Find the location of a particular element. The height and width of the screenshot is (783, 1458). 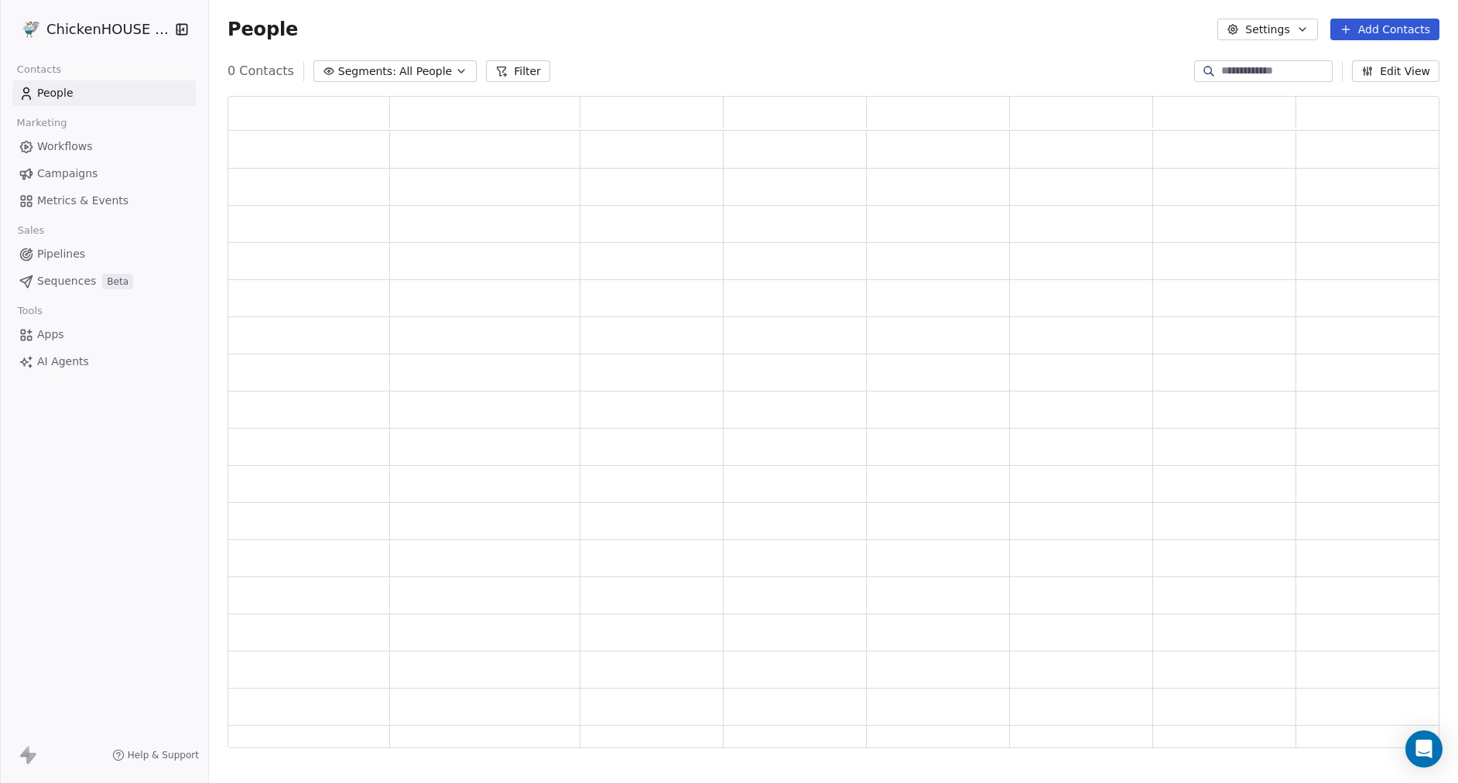

button: ChickenHOUSE snc is located at coordinates (91, 29).